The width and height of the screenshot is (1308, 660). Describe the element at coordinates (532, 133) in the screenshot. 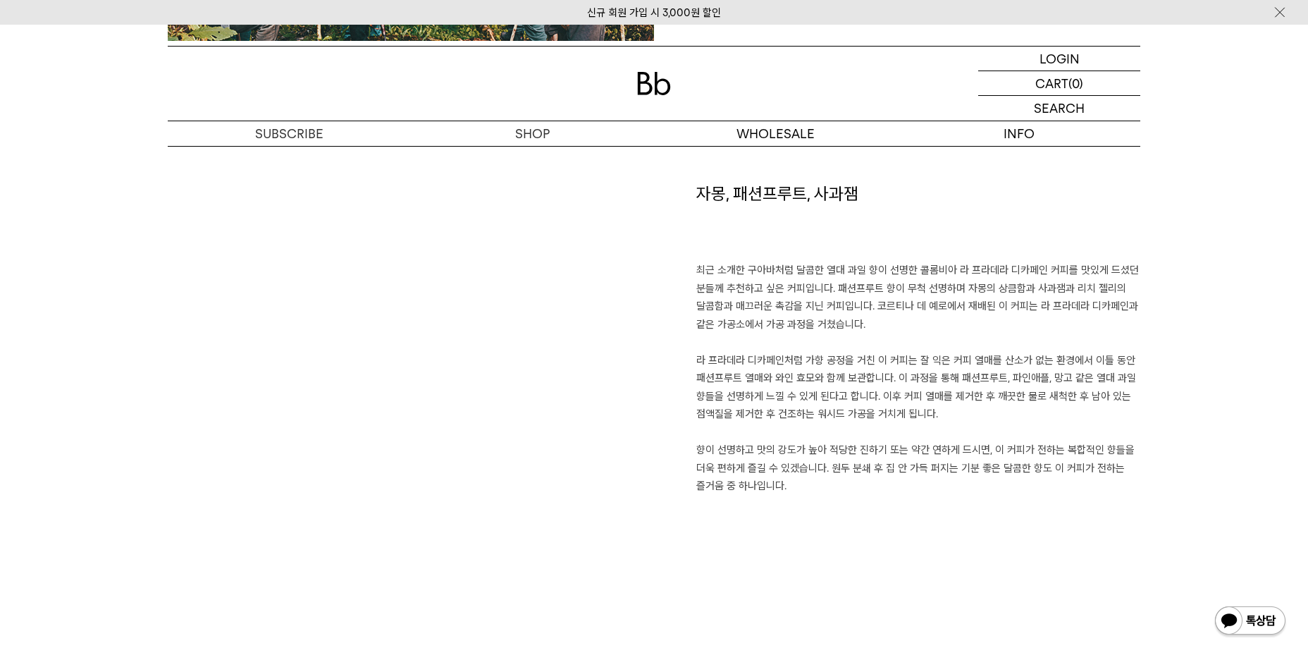

I see `p: SHOP` at that location.